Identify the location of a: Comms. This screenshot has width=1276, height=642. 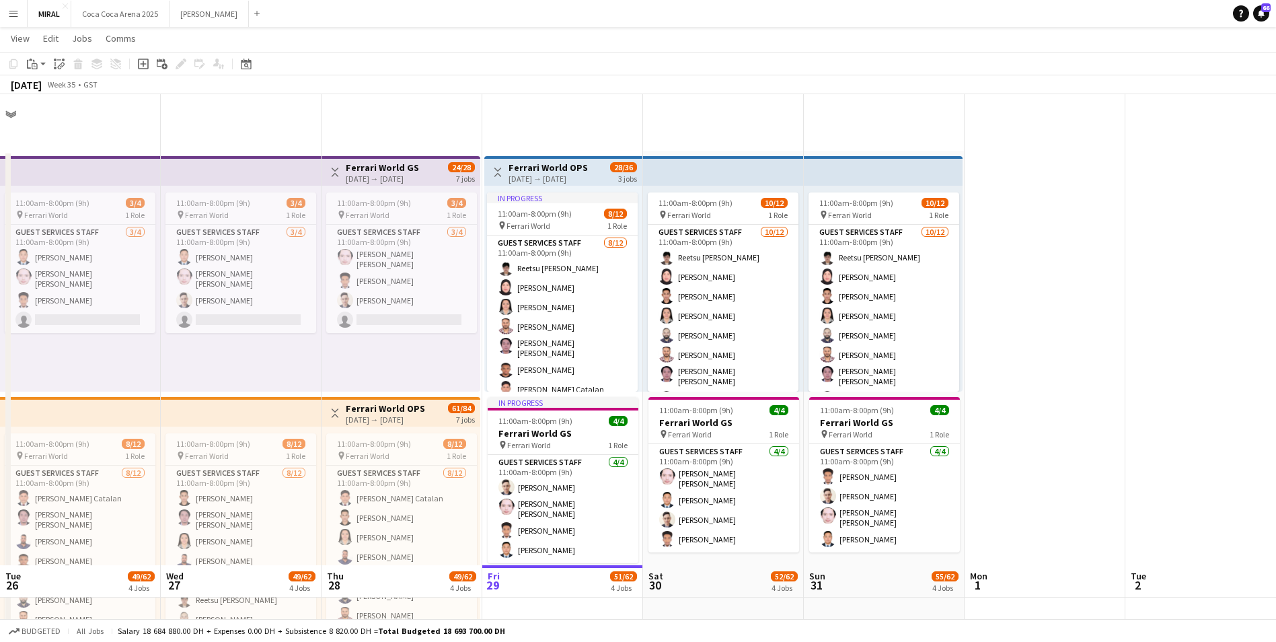
(120, 38).